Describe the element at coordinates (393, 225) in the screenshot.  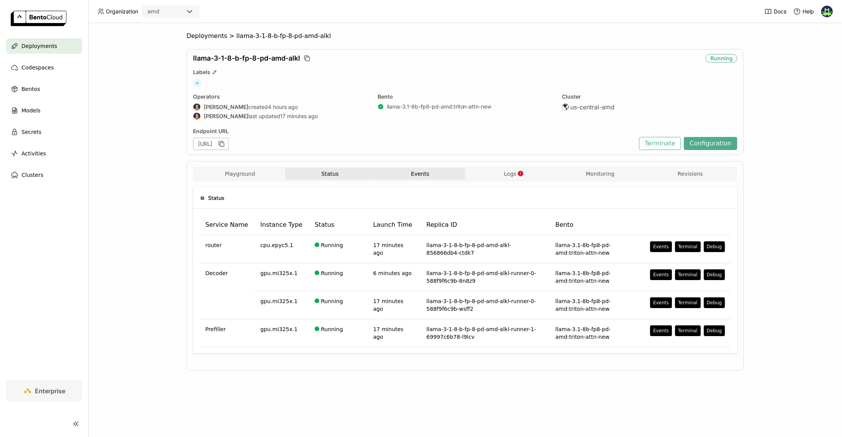
I see `th: Launch Time` at that location.